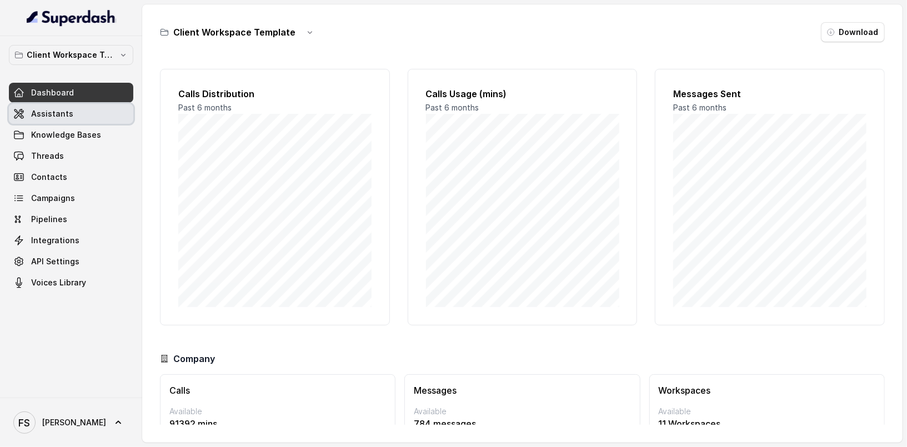  What do you see at coordinates (55, 261) in the screenshot?
I see `span: API Settings` at bounding box center [55, 261].